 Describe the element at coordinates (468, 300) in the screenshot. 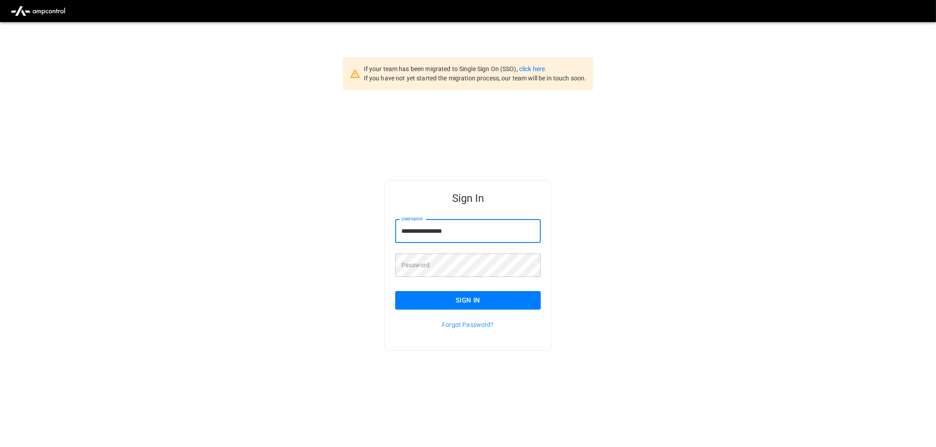

I see `button: Sign In` at that location.